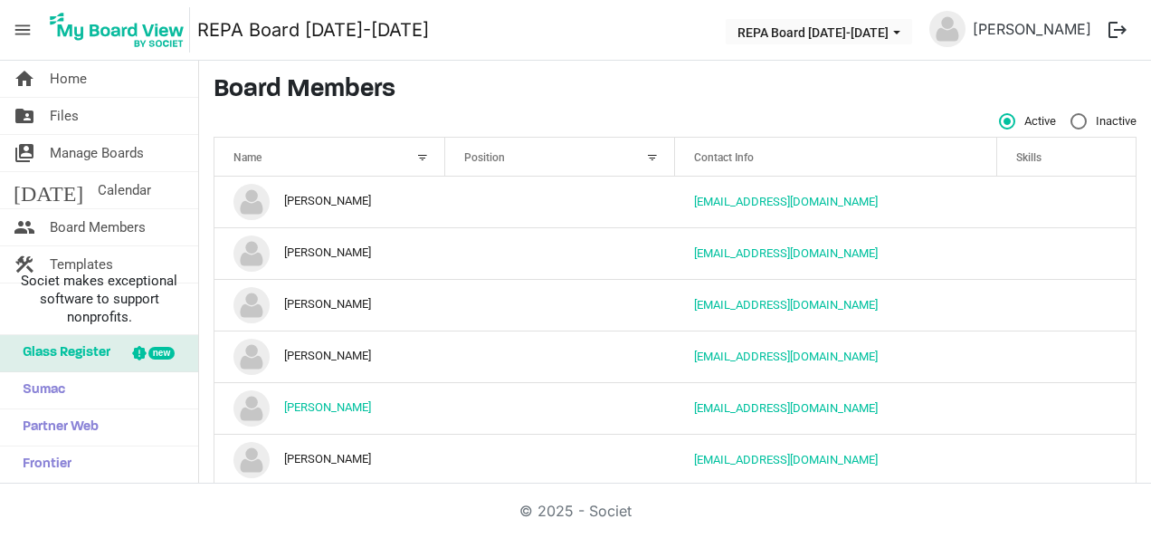 The width and height of the screenshot is (1151, 538). Describe the element at coordinates (24, 264) in the screenshot. I see `span: construction` at that location.